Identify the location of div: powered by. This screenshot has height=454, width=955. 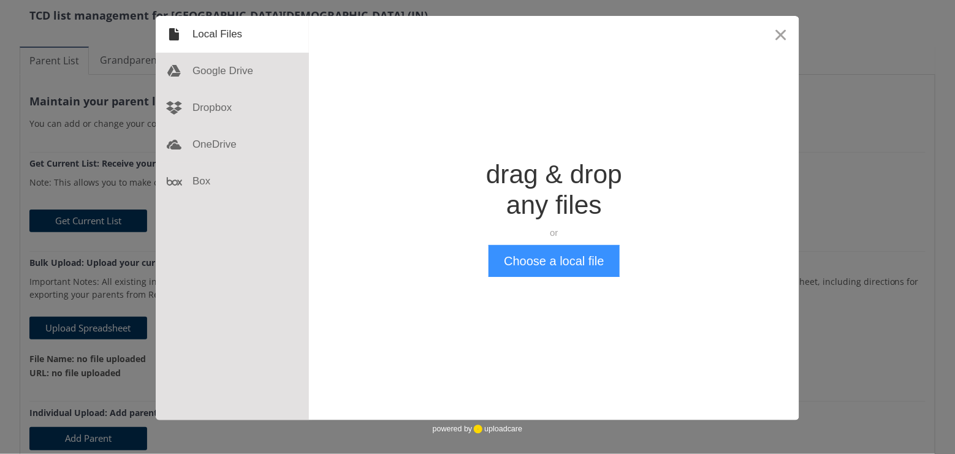
(478, 430).